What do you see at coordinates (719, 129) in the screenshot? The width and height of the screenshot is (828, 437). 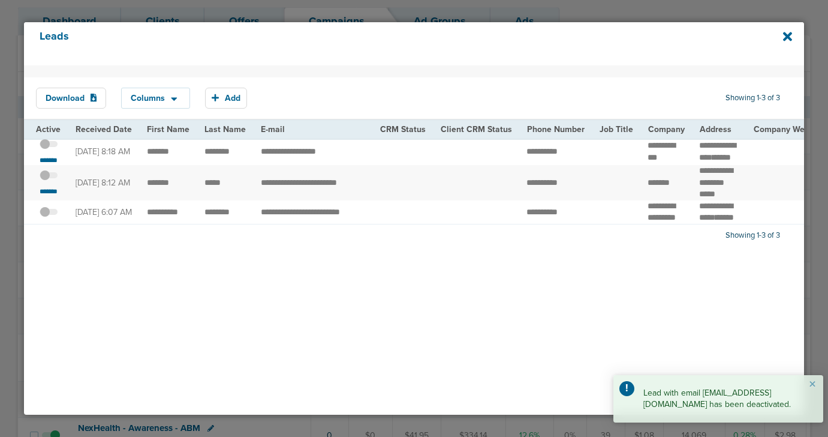 I see `th: Address` at bounding box center [719, 129].